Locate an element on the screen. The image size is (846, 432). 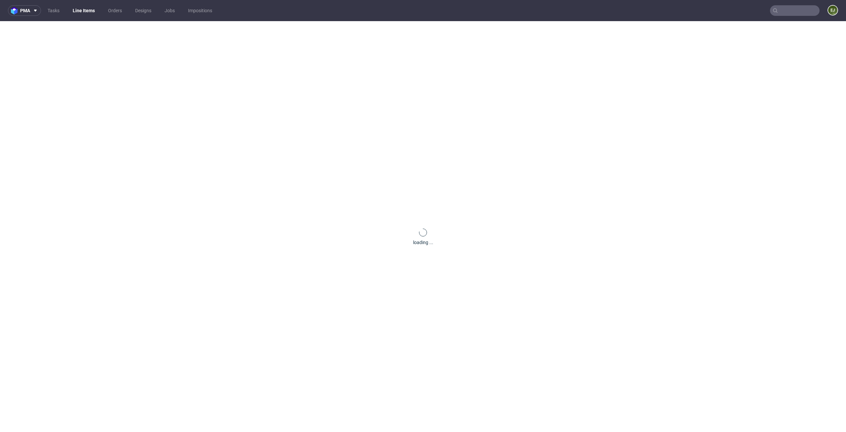
a: Line Items is located at coordinates (84, 11).